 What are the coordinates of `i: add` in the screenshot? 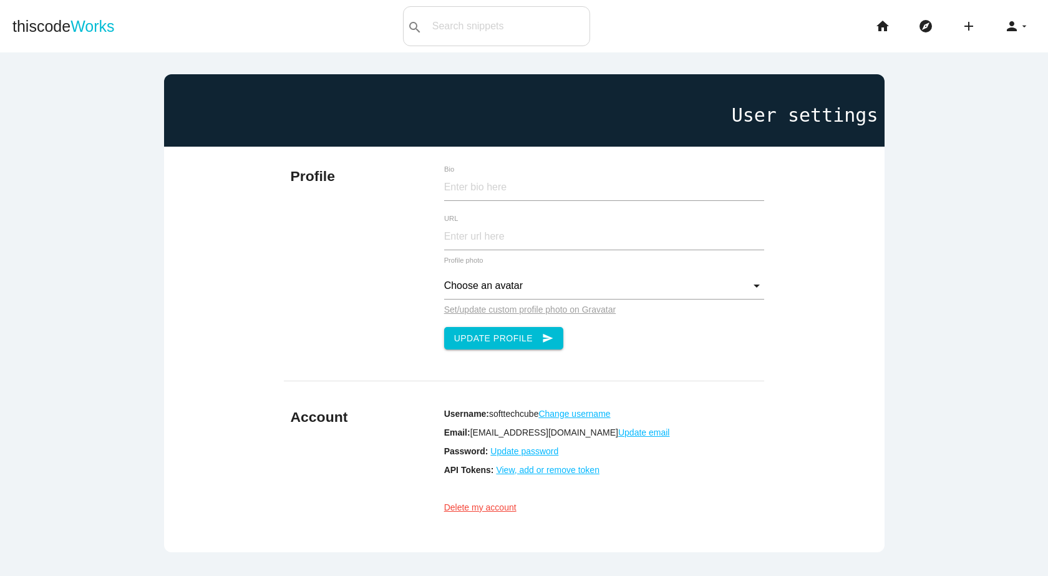 It's located at (969, 26).